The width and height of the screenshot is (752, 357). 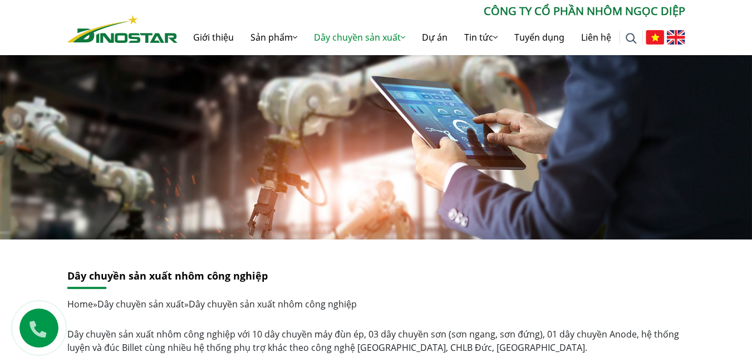 What do you see at coordinates (435, 37) in the screenshot?
I see `a: Dự án` at bounding box center [435, 37].